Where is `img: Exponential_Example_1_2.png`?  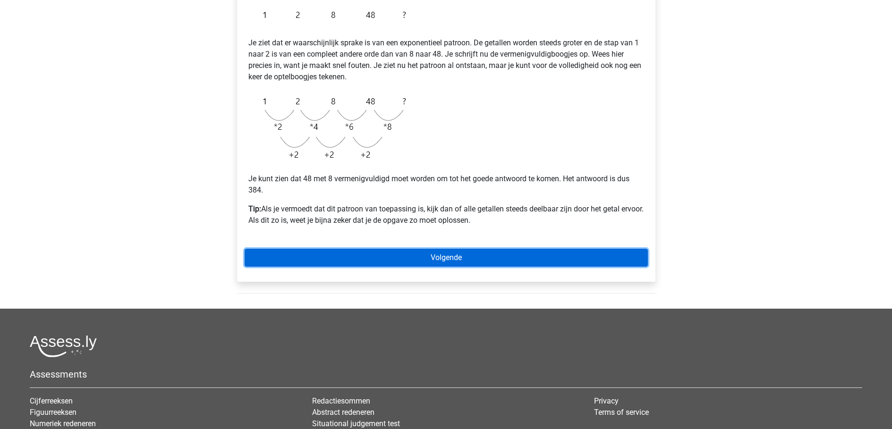
img: Exponential_Example_1_2.png is located at coordinates (330, 128).